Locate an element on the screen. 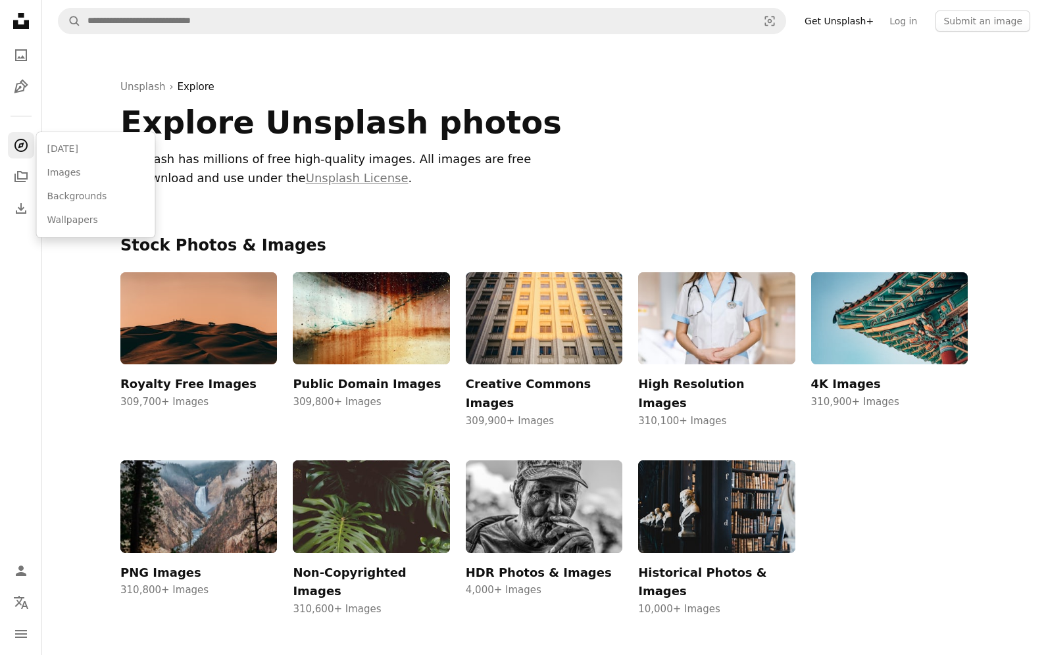  a: Backgrounds is located at coordinates (96, 197).